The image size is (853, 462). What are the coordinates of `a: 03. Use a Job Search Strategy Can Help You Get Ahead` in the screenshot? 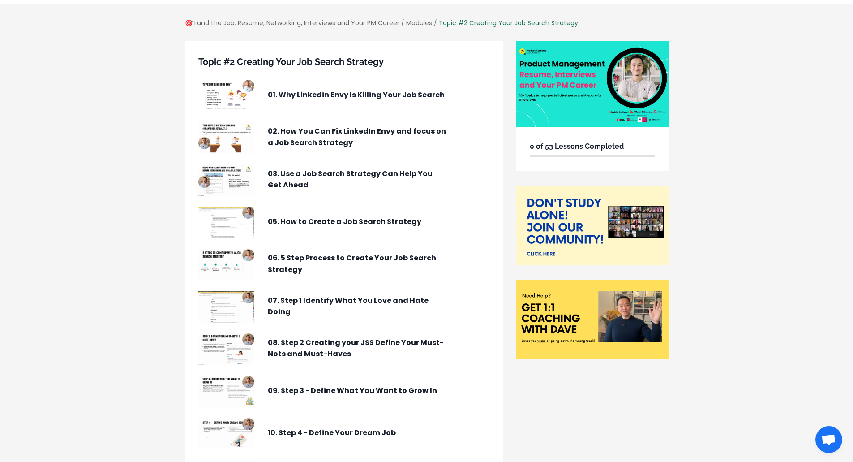 It's located at (344, 180).